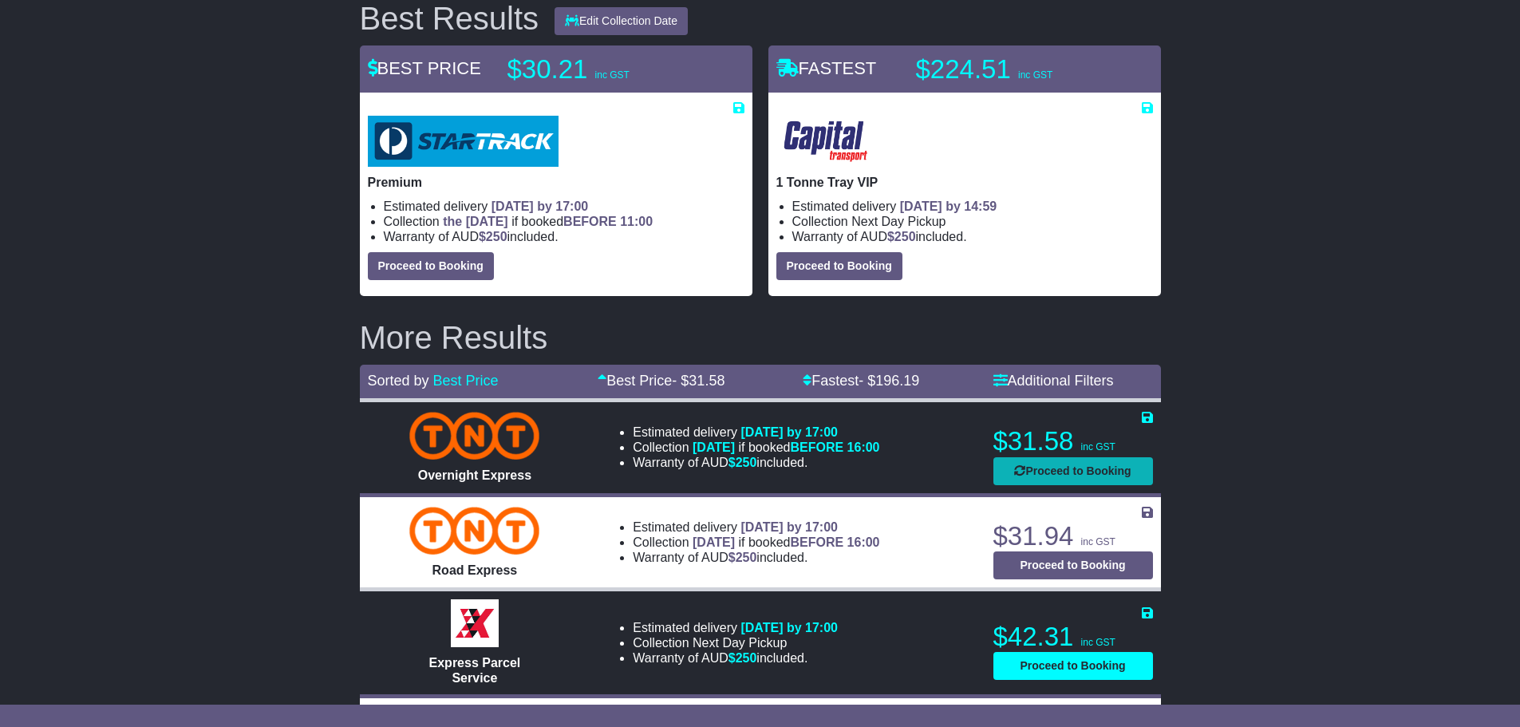  What do you see at coordinates (706, 381) in the screenshot?
I see `span: 31.58` at bounding box center [706, 381].